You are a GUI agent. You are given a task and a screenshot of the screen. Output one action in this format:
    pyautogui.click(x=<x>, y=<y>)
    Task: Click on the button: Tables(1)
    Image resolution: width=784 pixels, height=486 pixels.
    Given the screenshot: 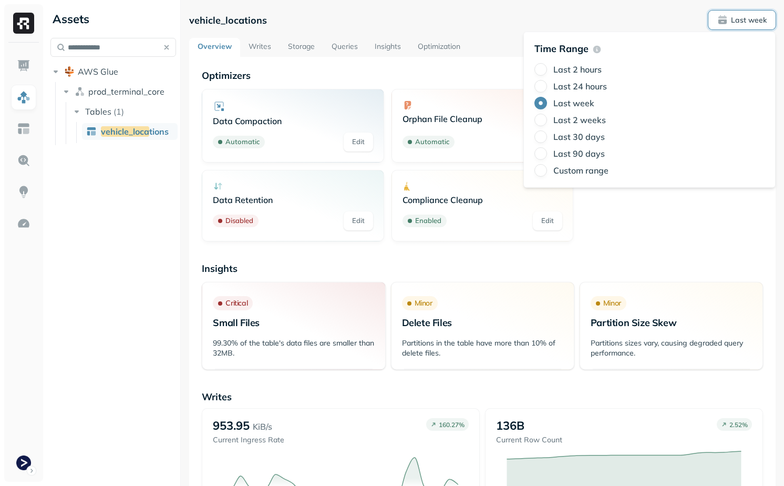 What is the action you would take?
    pyautogui.click(x=124, y=111)
    